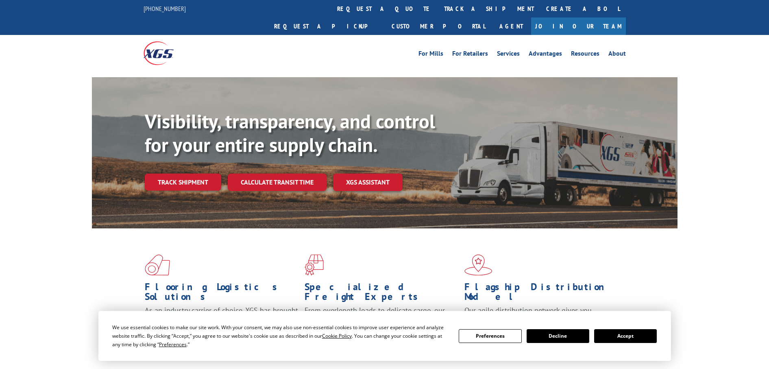 Image resolution: width=769 pixels, height=369 pixels. What do you see at coordinates (626, 337) in the screenshot?
I see `button: Accept` at bounding box center [626, 337].